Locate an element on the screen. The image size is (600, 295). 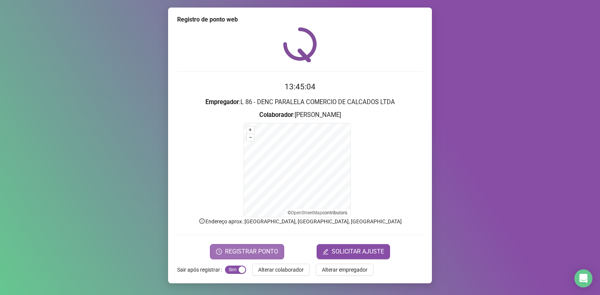
h3: : L 86 - DENC PARALELA COMERCIO DE CALCADOS LTDA is located at coordinates (300, 102).